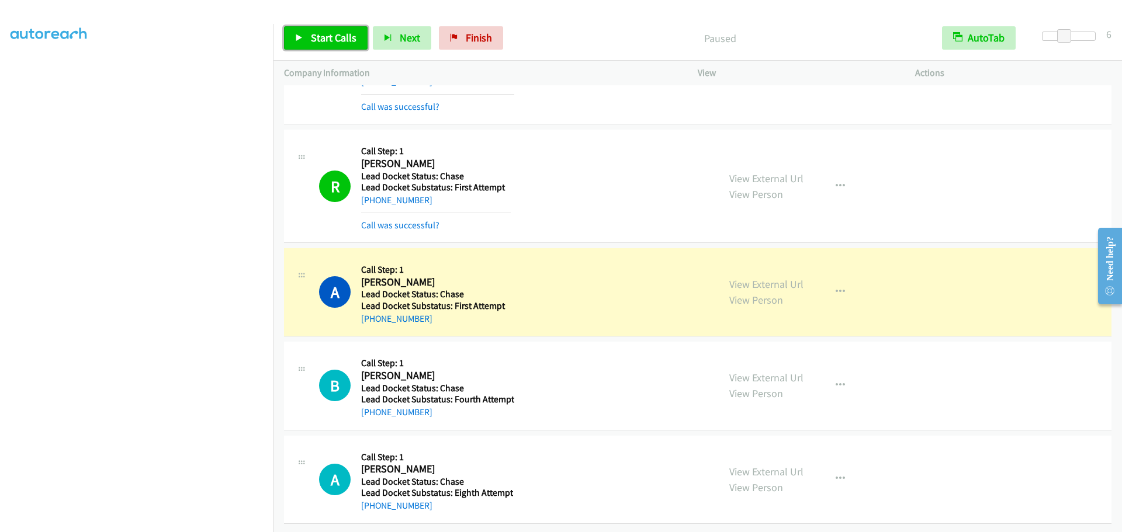 This screenshot has width=1122, height=532. What do you see at coordinates (480, 73) in the screenshot?
I see `p: Company Information` at bounding box center [480, 73].